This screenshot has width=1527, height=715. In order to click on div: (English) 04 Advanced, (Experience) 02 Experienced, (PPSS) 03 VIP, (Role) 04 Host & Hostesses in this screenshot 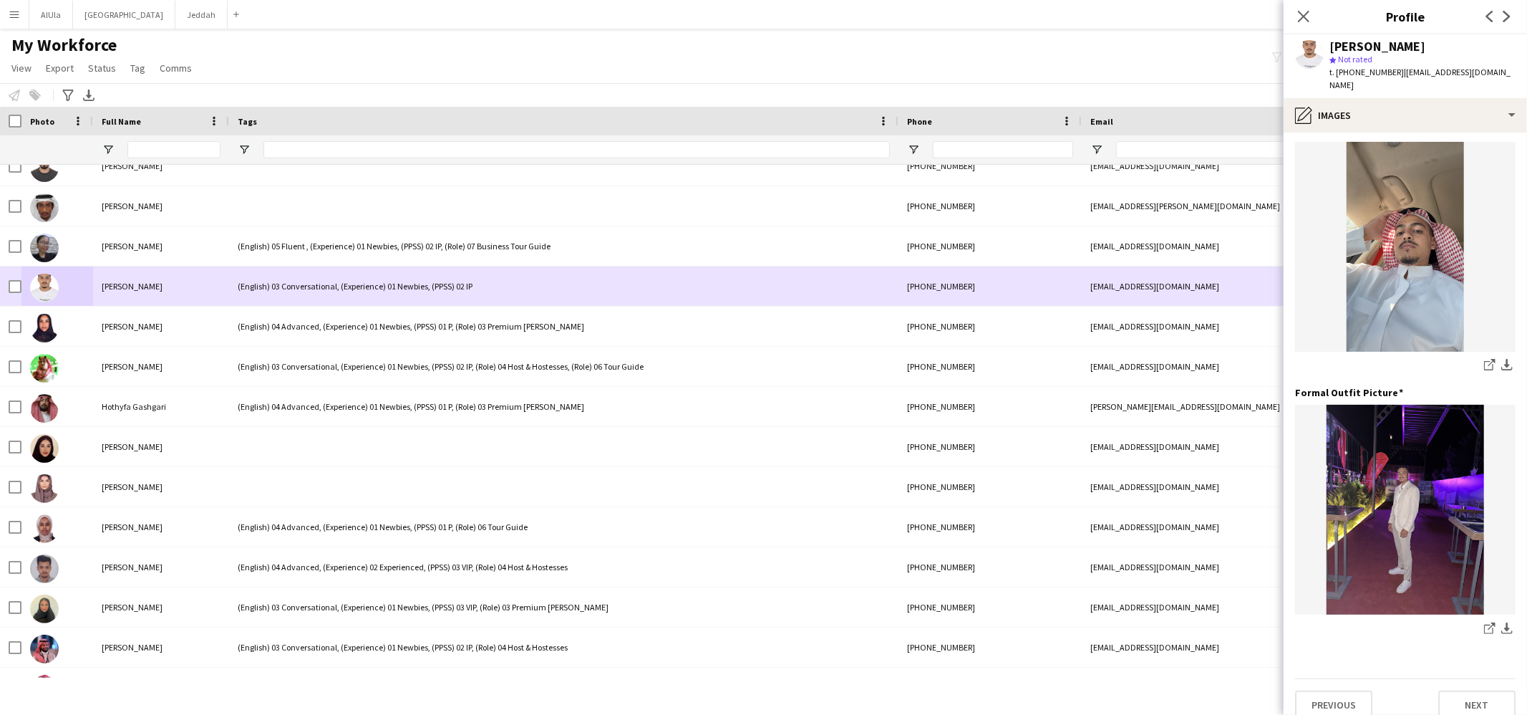, I will do `click(563, 566)`.